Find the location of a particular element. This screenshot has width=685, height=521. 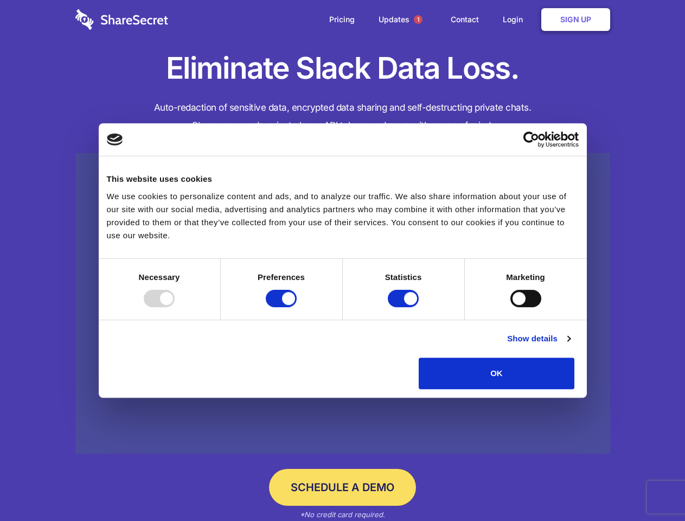

h1: Eliminate Slack Data Loss. is located at coordinates (343, 68).